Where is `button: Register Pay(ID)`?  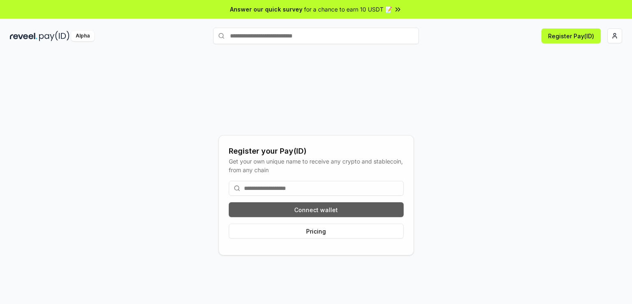 button: Register Pay(ID) is located at coordinates (571, 36).